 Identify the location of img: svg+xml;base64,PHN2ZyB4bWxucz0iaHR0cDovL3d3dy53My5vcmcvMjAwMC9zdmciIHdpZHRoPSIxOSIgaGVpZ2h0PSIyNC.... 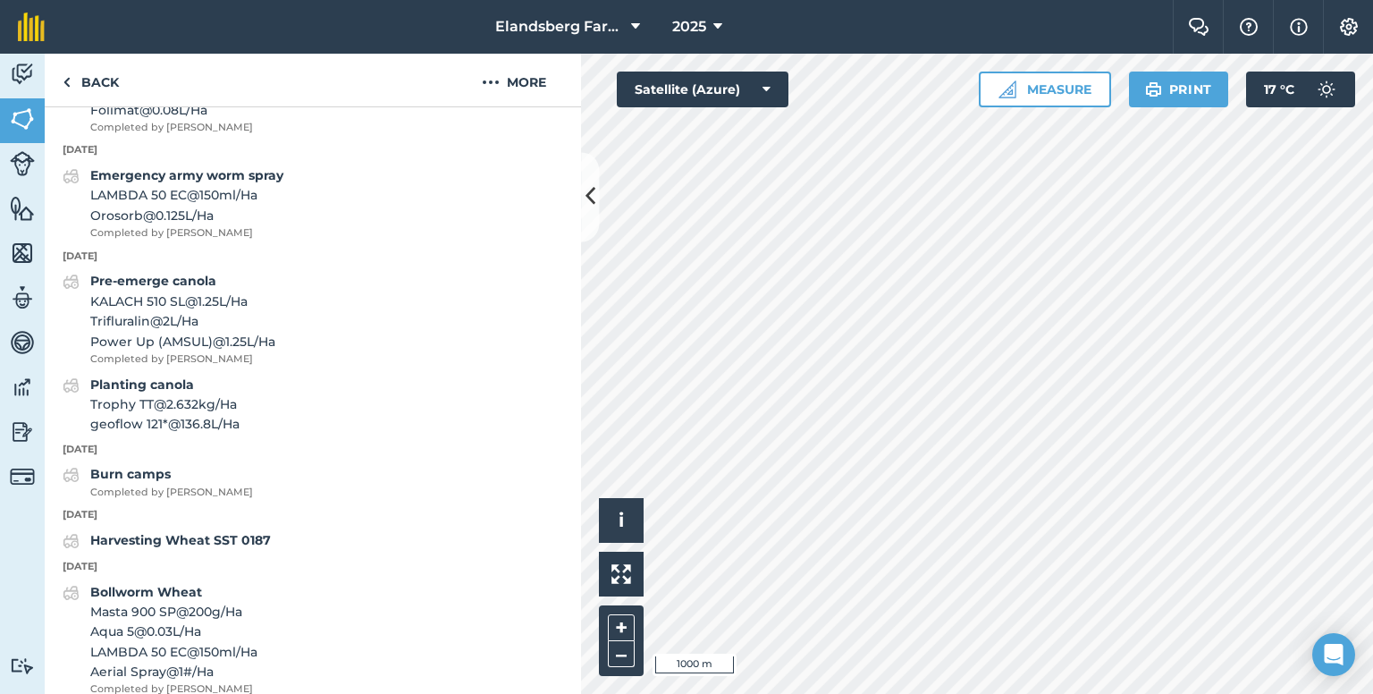
(1153, 89).